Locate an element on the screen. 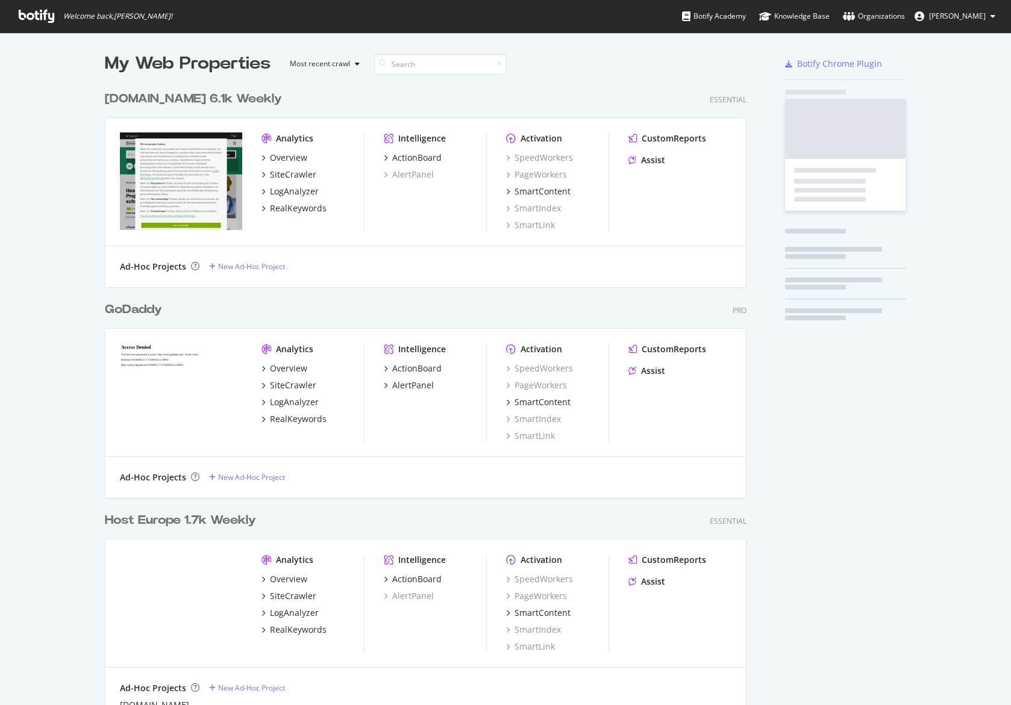 The height and width of the screenshot is (705, 1011). div: Botify Academy is located at coordinates (714, 16).